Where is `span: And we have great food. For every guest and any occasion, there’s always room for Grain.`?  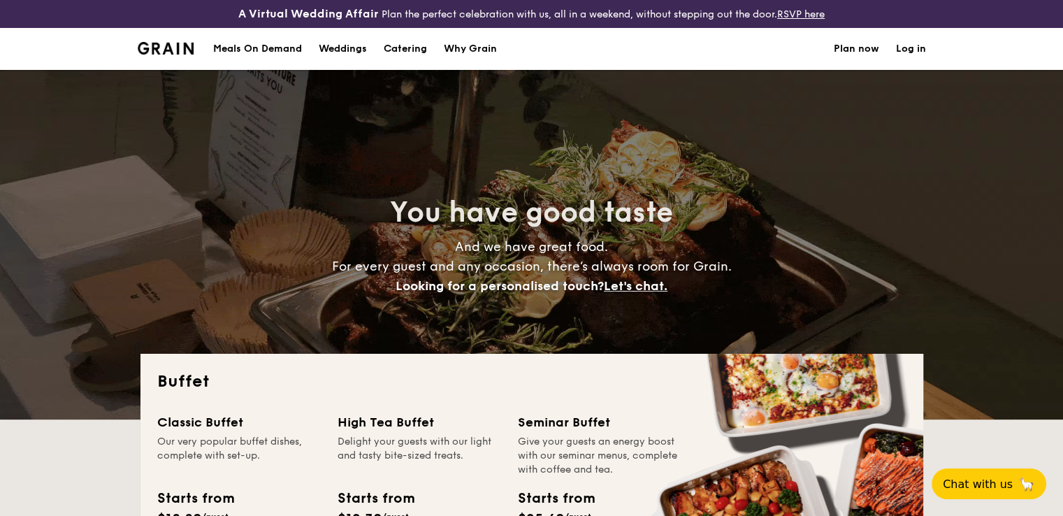
span: And we have great food. For every guest and any occasion, there’s always room for Grain. is located at coordinates (532, 266).